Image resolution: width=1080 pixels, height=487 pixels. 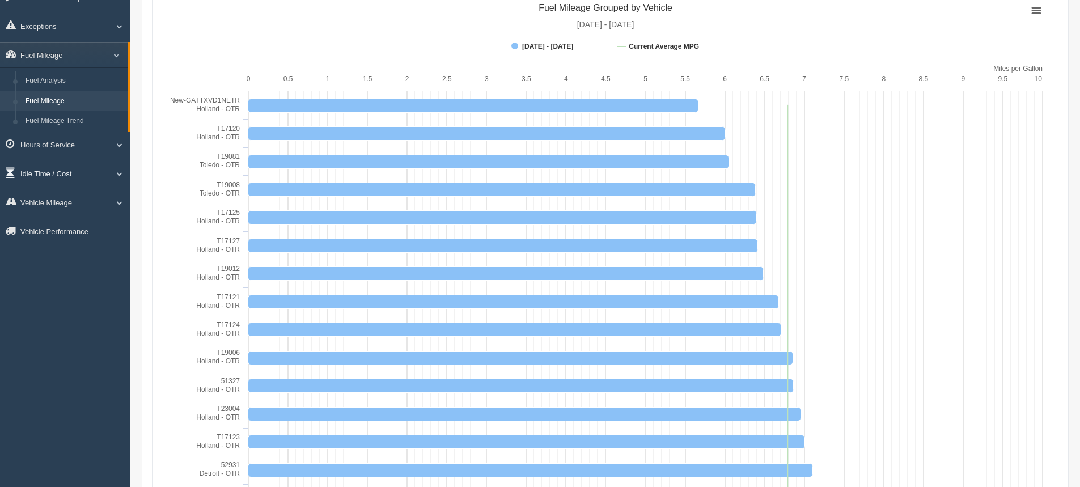 I want to click on text: 1, so click(x=328, y=79).